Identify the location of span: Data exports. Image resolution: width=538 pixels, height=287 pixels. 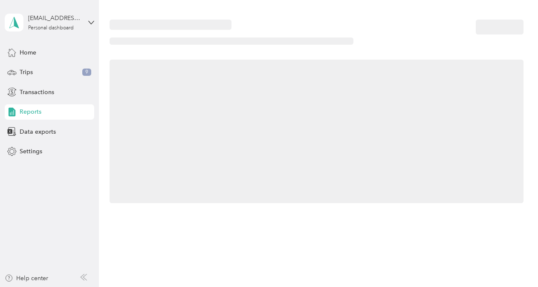
(37, 132).